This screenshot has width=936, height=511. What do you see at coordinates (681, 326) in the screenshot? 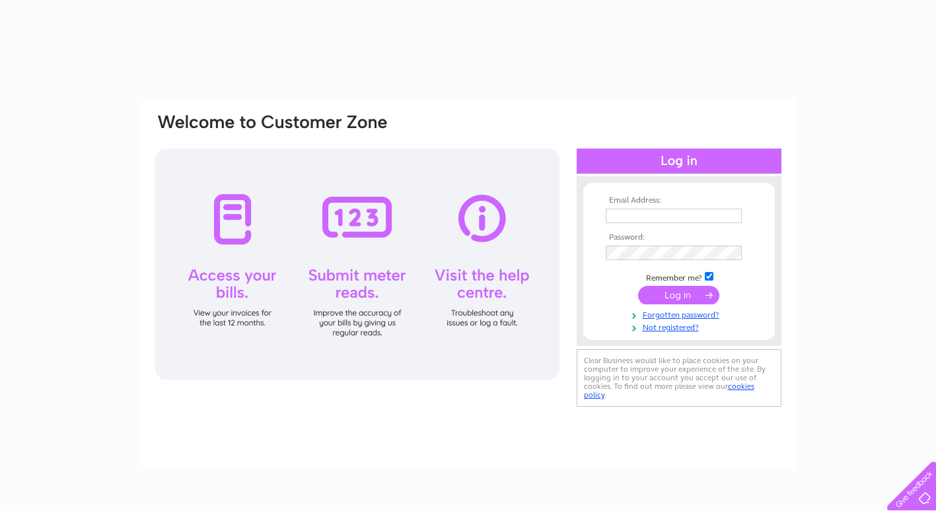
I see `a: Not registered?` at bounding box center [681, 326].